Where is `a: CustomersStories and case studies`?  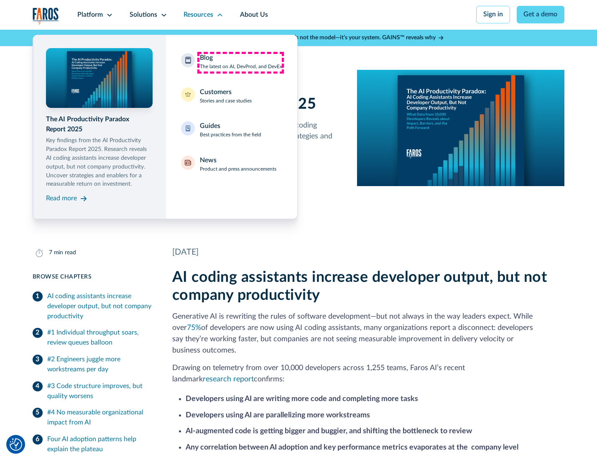
a: CustomersStories and case studies is located at coordinates (232, 96).